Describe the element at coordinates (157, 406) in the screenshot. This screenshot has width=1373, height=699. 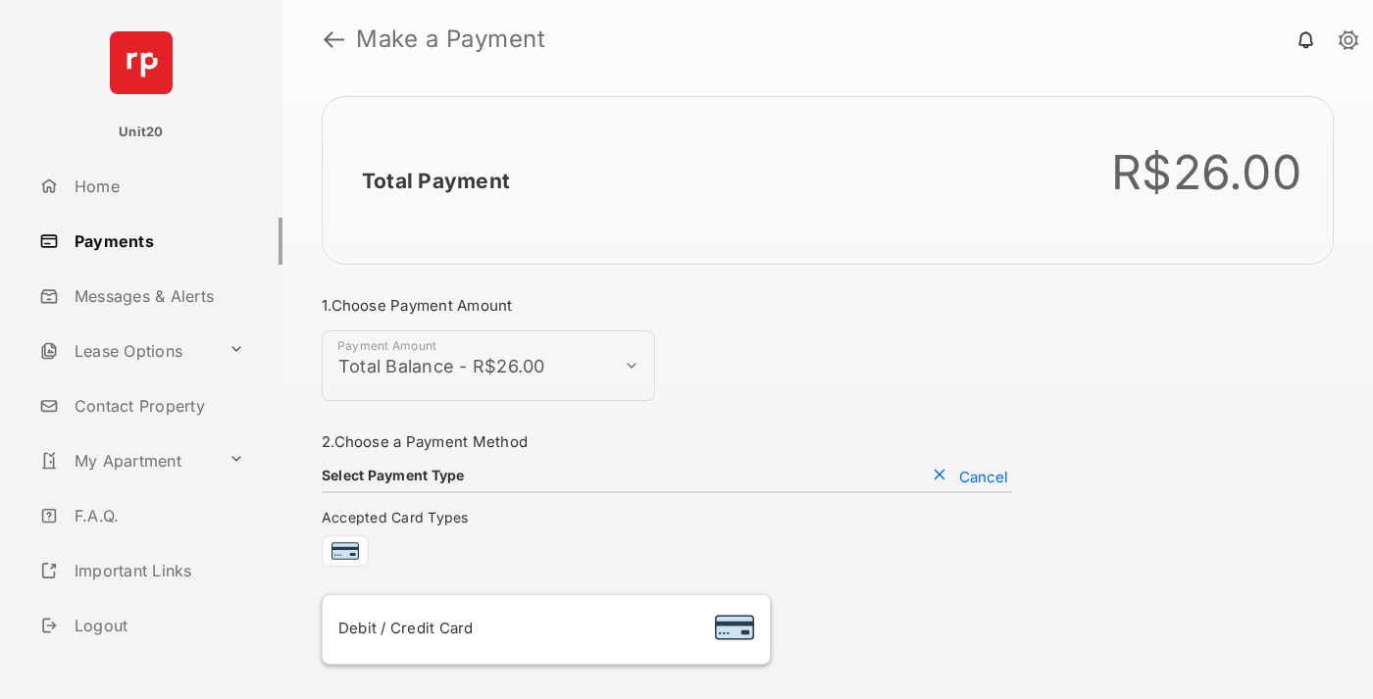
I see `a: Contact Property` at that location.